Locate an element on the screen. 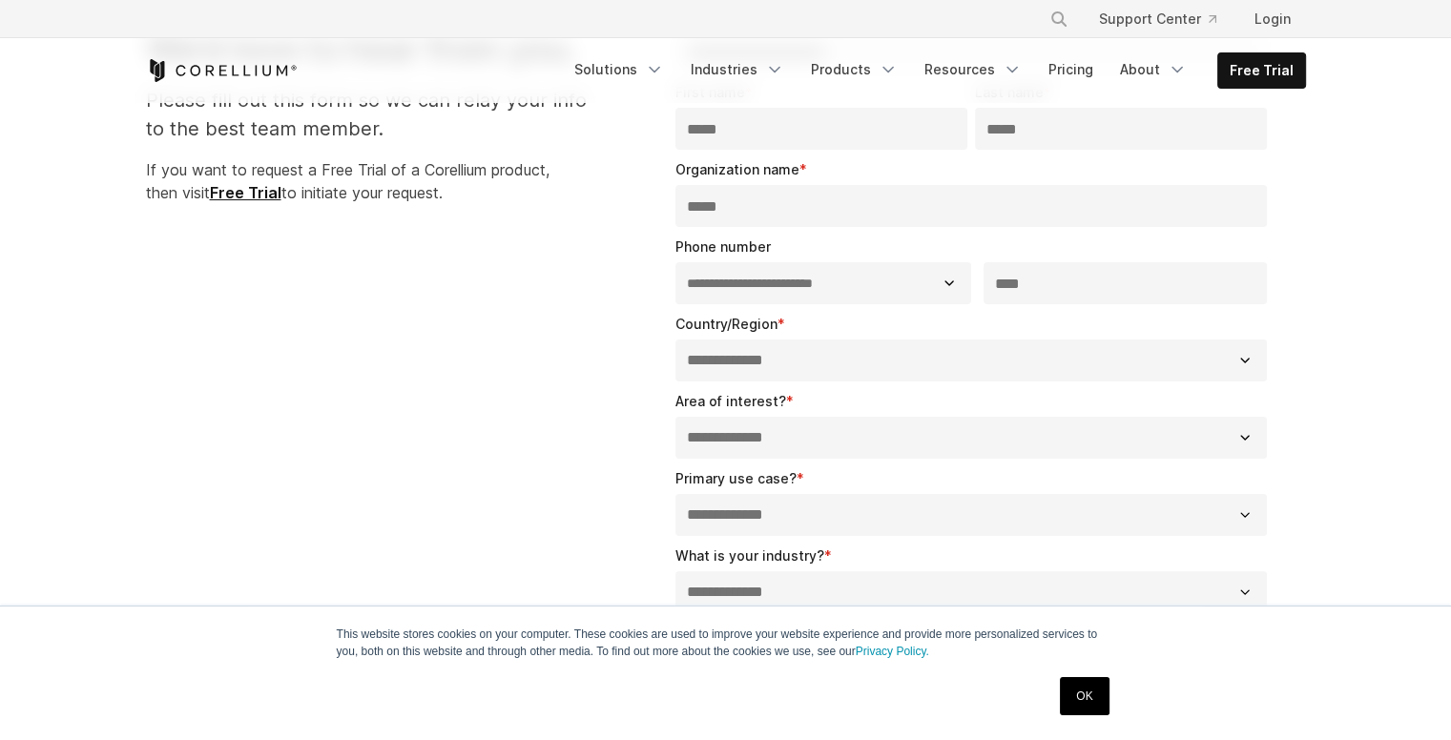 The width and height of the screenshot is (1451, 740). a: Products is located at coordinates (854, 70).